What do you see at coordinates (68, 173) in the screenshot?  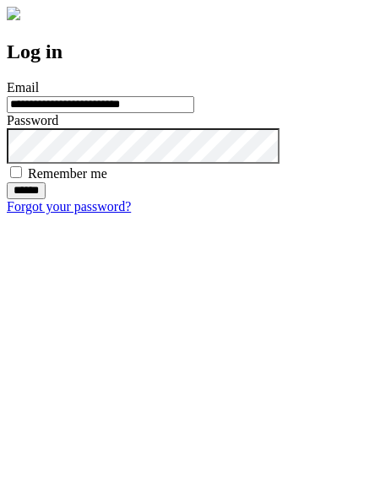 I see `label: Remember me` at bounding box center [68, 173].